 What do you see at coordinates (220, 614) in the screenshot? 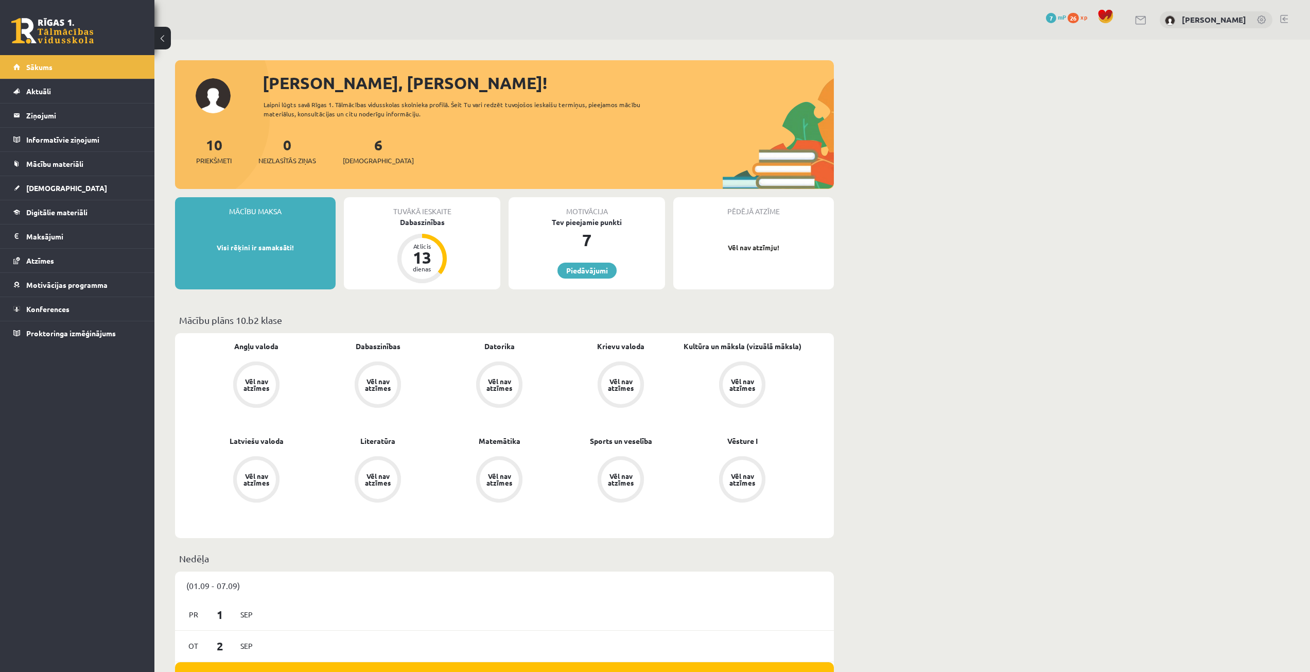
I see `span: 1` at bounding box center [220, 614].